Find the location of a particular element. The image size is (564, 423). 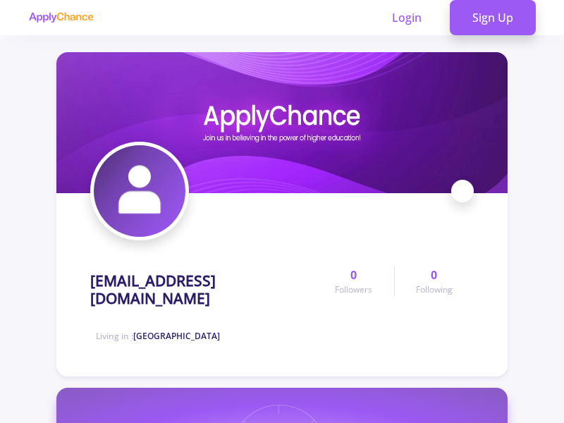

a: 0Following is located at coordinates (433, 281).